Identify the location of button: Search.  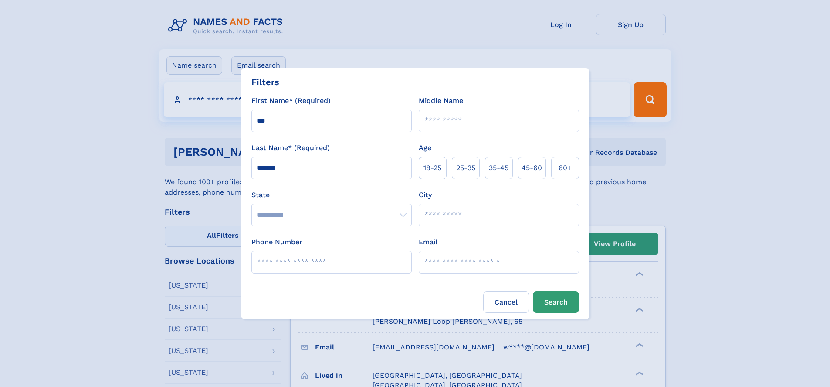
(556, 302).